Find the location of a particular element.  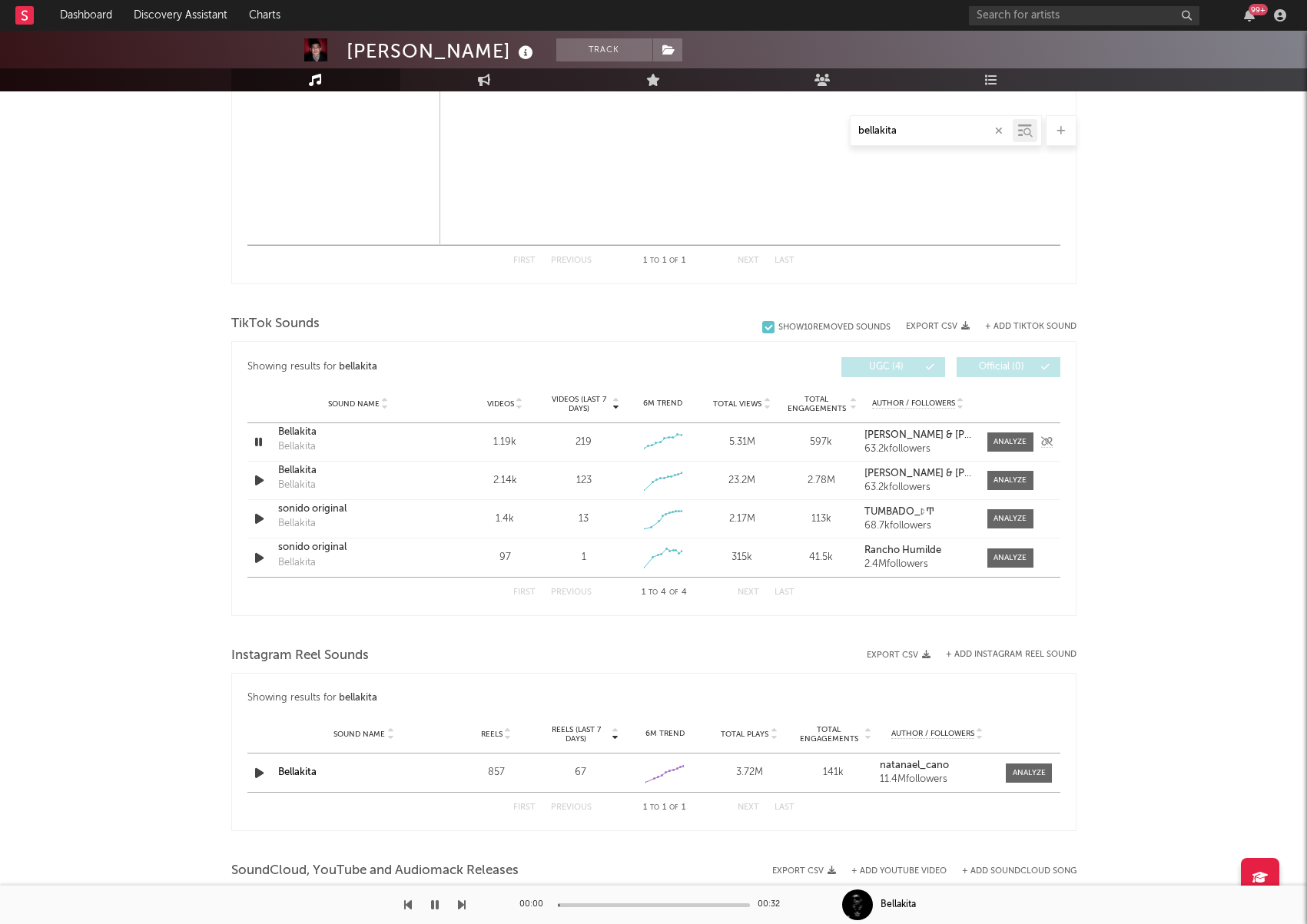

div: 2.17M is located at coordinates (741, 519).